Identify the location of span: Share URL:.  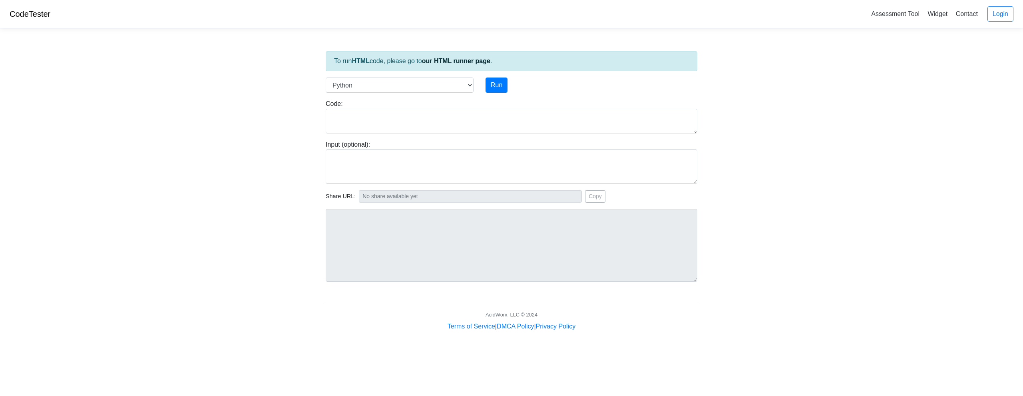
(341, 197).